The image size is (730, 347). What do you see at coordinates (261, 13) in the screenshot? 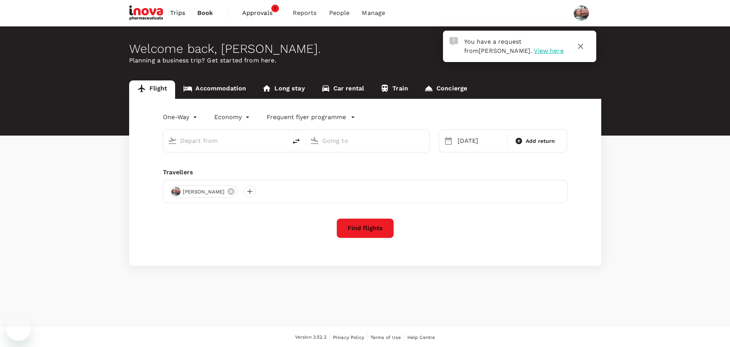
I see `span: Approvals` at bounding box center [261, 13].